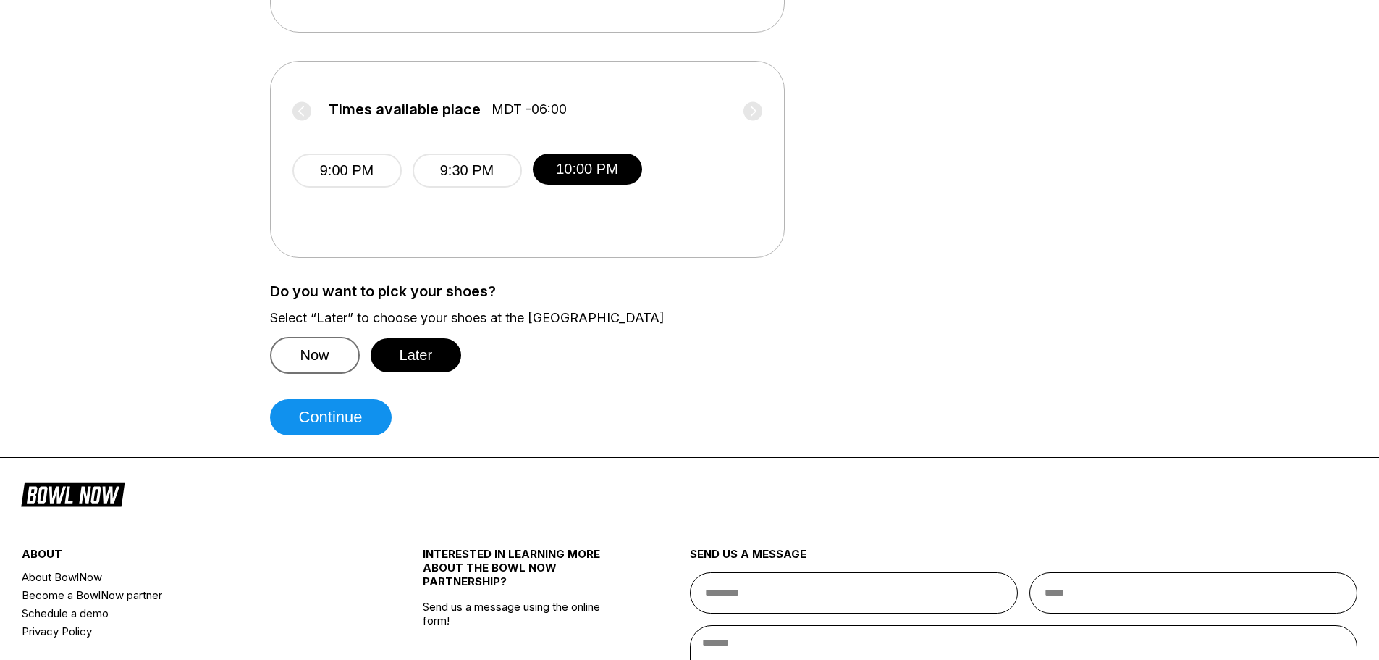  I want to click on div: about, so click(188, 557).